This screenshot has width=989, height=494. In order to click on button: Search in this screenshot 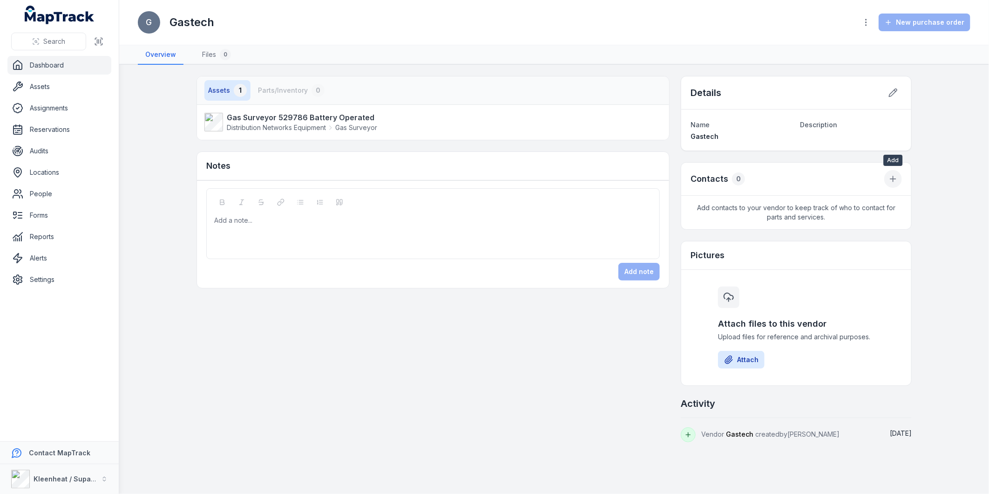, I will do `click(48, 41)`.